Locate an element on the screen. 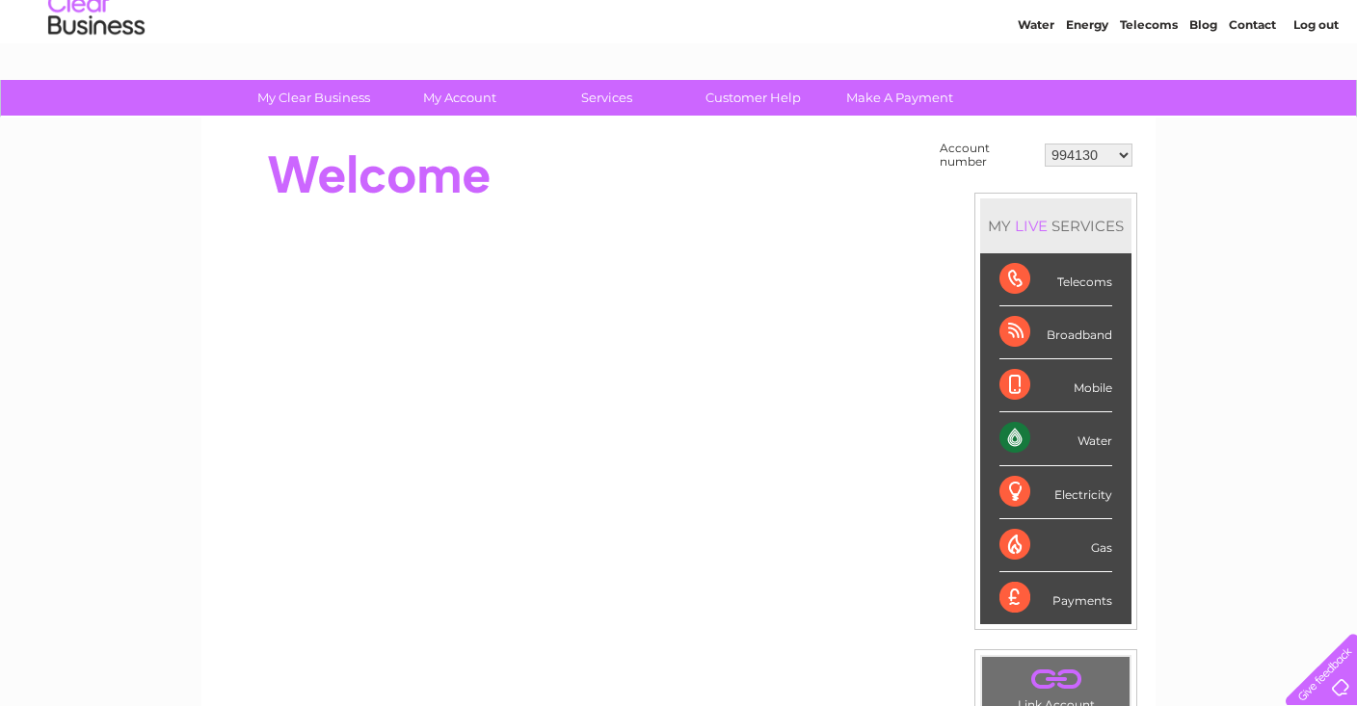 This screenshot has height=706, width=1357. a: Water is located at coordinates (1036, 89).